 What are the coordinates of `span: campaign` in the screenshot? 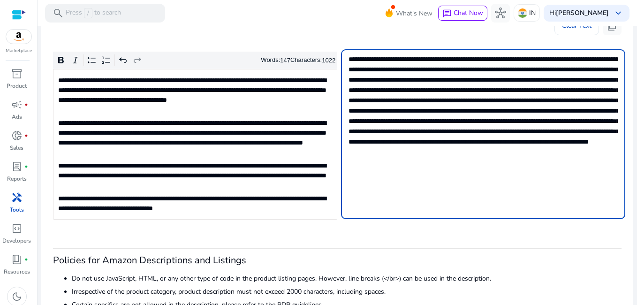 It's located at (17, 105).